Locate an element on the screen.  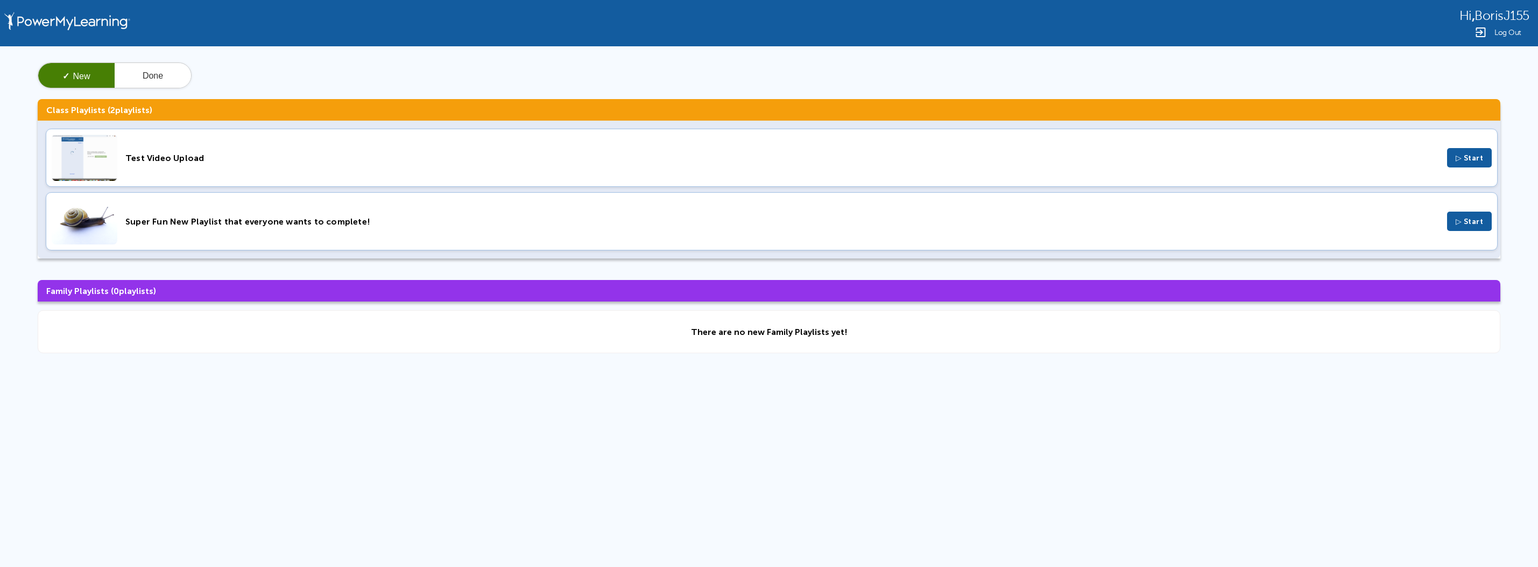
div: Super Fun New Playlist that everyone wants to complete! is located at coordinates (782, 221).